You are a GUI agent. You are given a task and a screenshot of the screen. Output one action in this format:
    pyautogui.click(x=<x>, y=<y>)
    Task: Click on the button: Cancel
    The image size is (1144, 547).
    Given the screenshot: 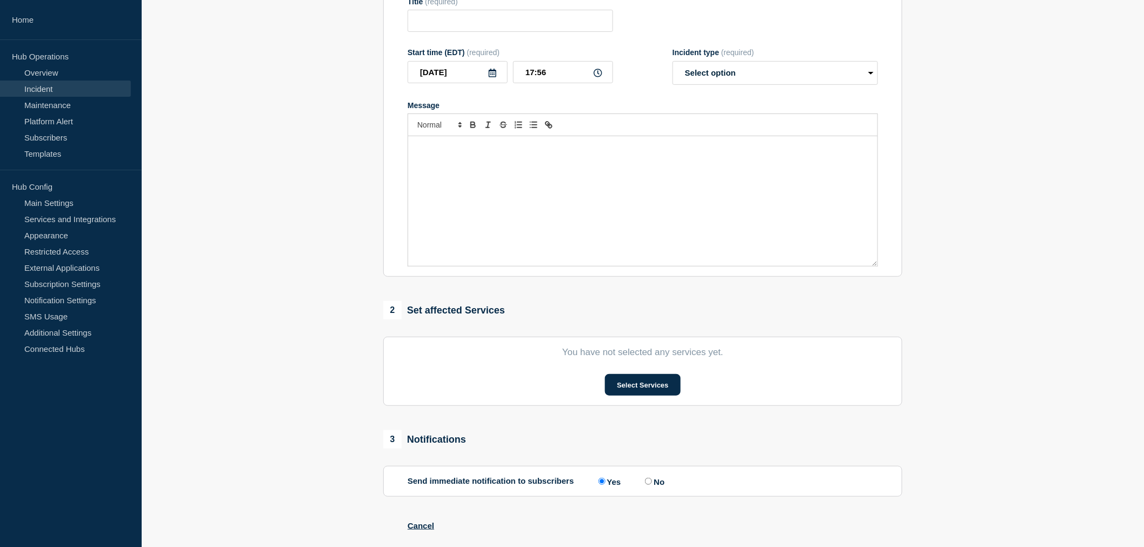 What is the action you would take?
    pyautogui.click(x=420, y=525)
    